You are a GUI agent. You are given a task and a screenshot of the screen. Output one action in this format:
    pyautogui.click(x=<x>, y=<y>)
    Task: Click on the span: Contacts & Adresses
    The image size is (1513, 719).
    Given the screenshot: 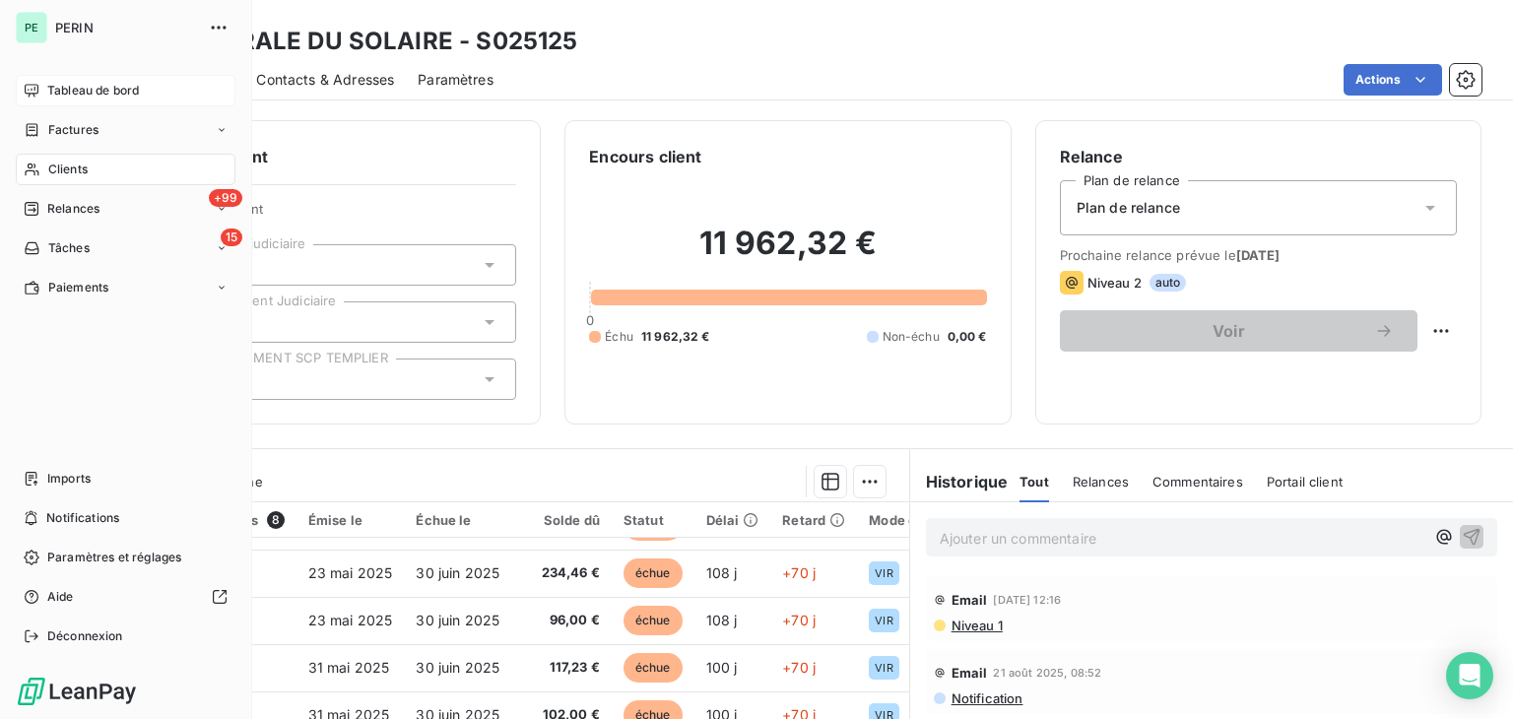 What is the action you would take?
    pyautogui.click(x=325, y=80)
    